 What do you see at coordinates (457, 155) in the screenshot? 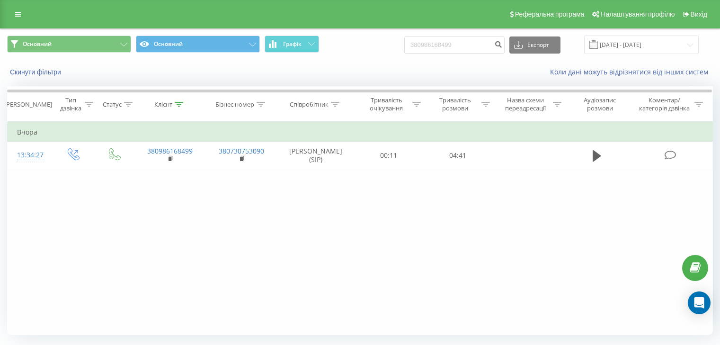
I see `td: 04:41` at bounding box center [457, 155].